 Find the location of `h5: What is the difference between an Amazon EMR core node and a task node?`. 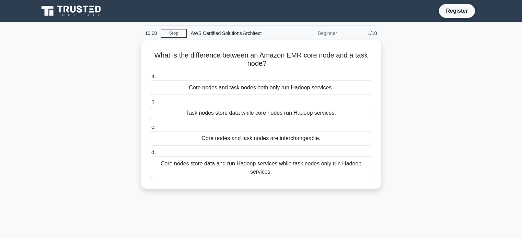

h5: What is the difference between an Amazon EMR core node and a task node? is located at coordinates (261, 60).